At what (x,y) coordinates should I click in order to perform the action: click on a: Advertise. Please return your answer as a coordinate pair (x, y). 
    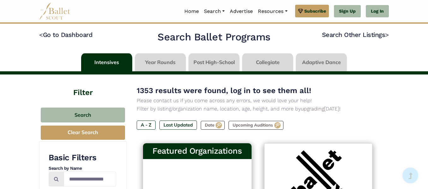
    Looking at the image, I should click on (241, 11).